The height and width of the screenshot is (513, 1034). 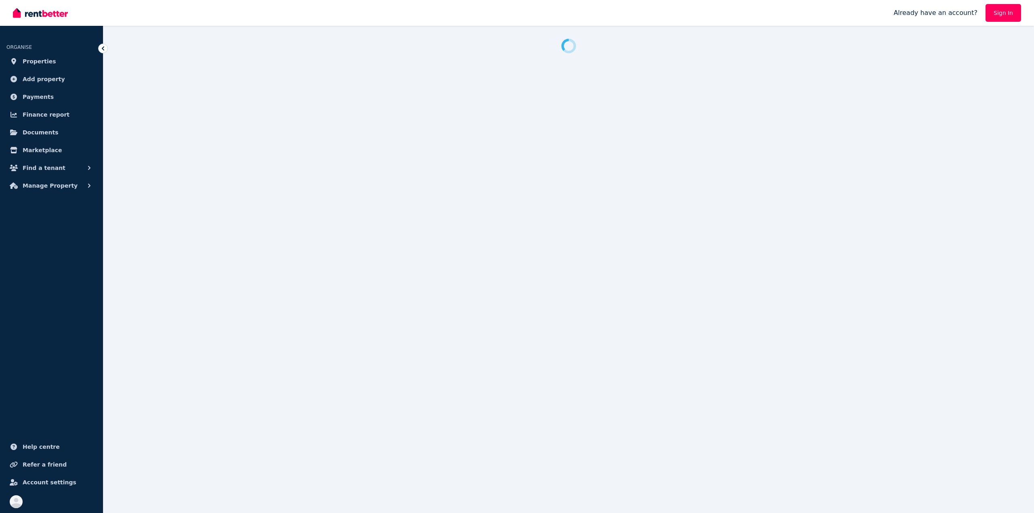 What do you see at coordinates (1003, 13) in the screenshot?
I see `a: Sign In` at bounding box center [1003, 13].